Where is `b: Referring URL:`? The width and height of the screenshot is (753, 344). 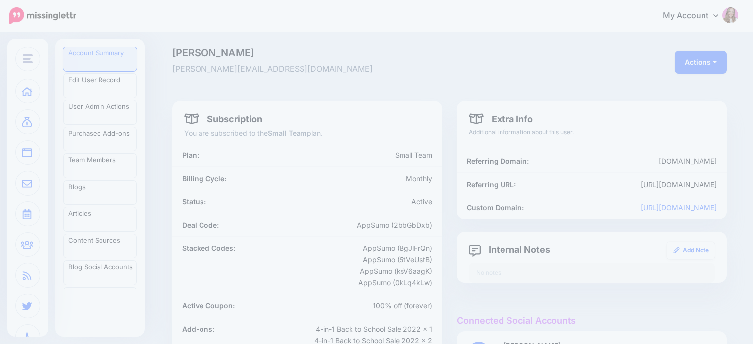
b: Referring URL: is located at coordinates (491, 184).